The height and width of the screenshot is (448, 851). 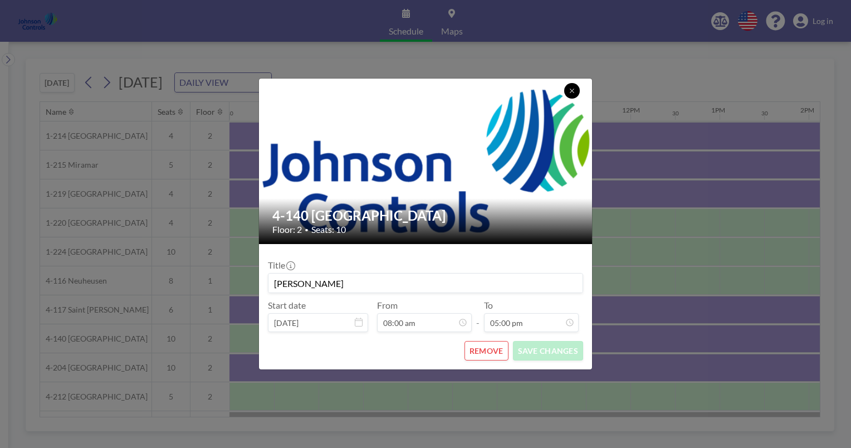 I want to click on button: SAVE CHANGES, so click(x=548, y=350).